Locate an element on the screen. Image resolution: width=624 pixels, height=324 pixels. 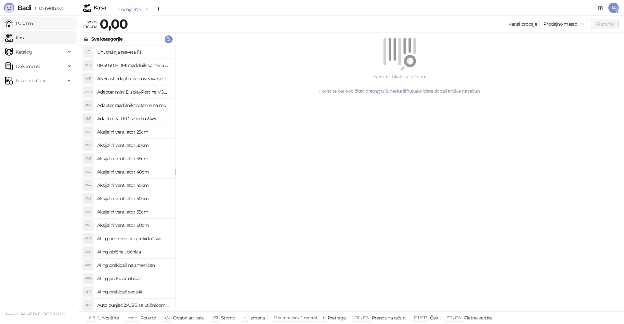
h4: Adapter za LED rasvetu 24W is located at coordinates (134, 119).